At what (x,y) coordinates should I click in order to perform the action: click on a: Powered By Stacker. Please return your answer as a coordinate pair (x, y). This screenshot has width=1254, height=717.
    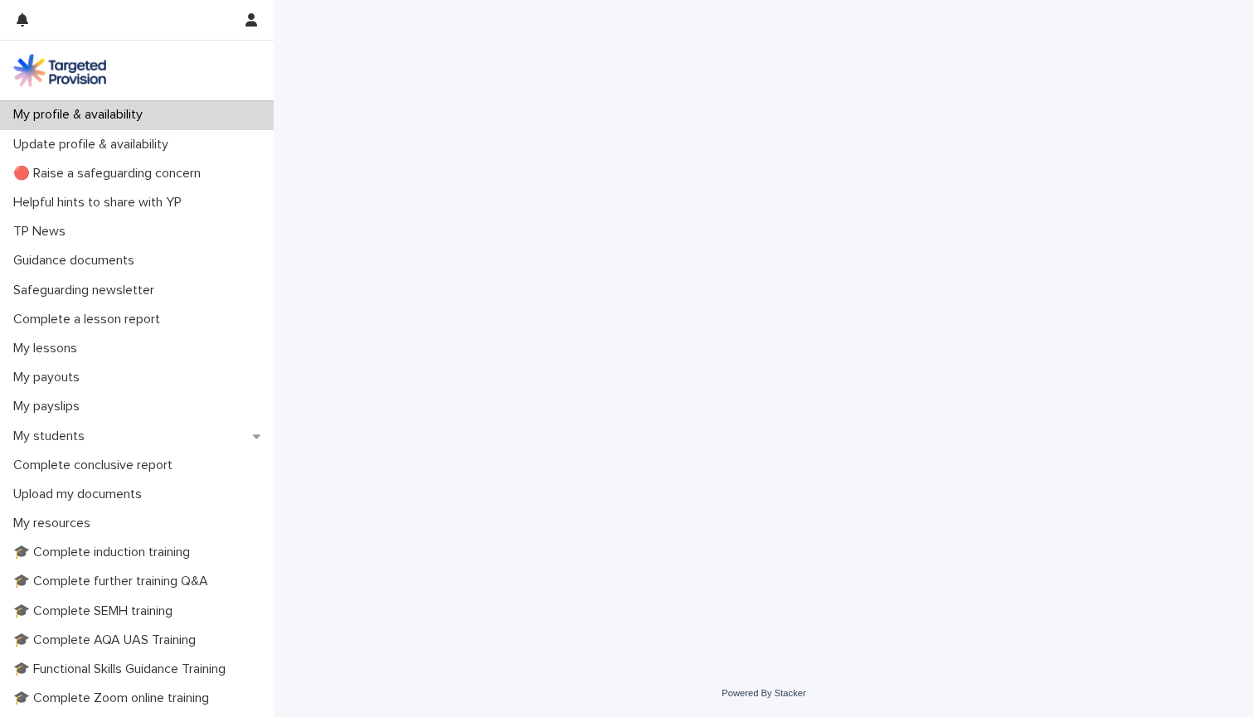
    Looking at the image, I should click on (763, 693).